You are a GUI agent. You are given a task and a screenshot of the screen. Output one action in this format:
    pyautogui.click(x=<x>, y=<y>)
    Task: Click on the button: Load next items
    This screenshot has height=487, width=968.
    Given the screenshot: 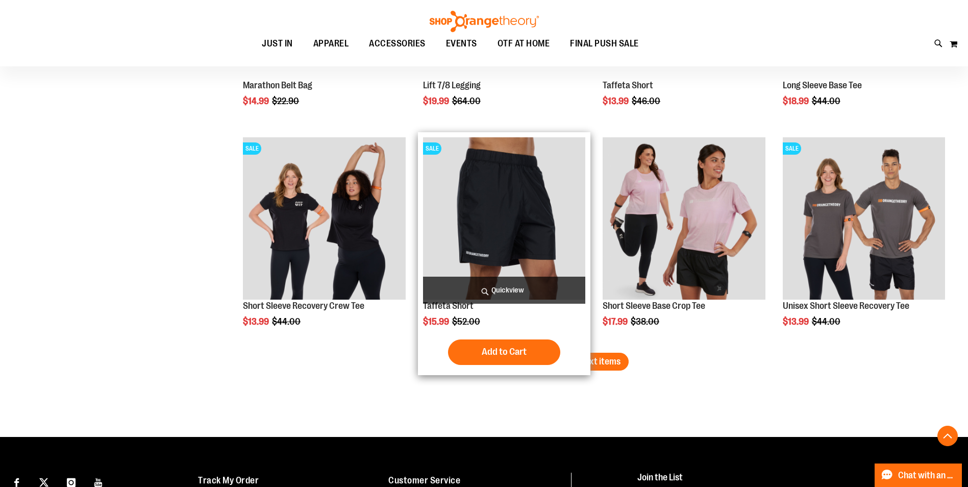 What is the action you would take?
    pyautogui.click(x=591, y=361)
    